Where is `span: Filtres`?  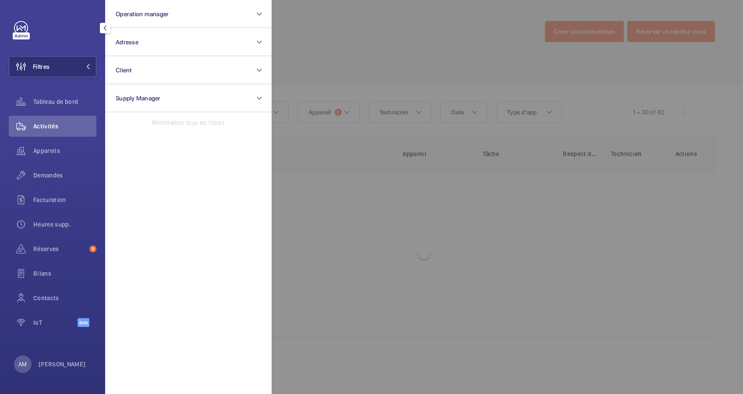 span: Filtres is located at coordinates (41, 67).